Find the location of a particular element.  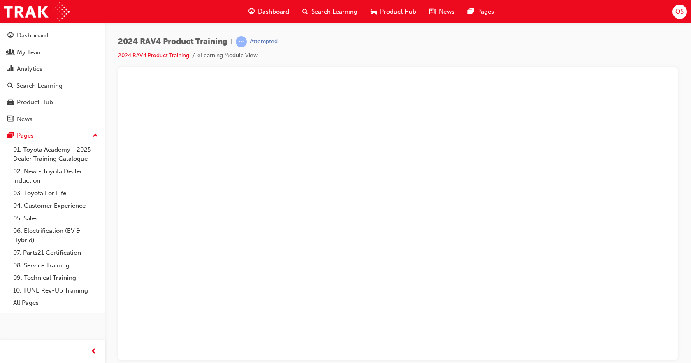

a: news-iconNews is located at coordinates (442, 12).